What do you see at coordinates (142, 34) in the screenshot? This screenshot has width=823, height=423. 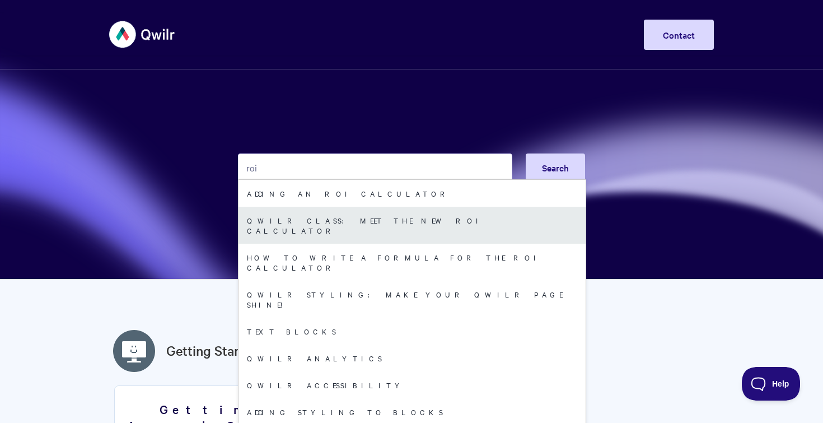 I see `img: Qwilr Help Center` at bounding box center [142, 34].